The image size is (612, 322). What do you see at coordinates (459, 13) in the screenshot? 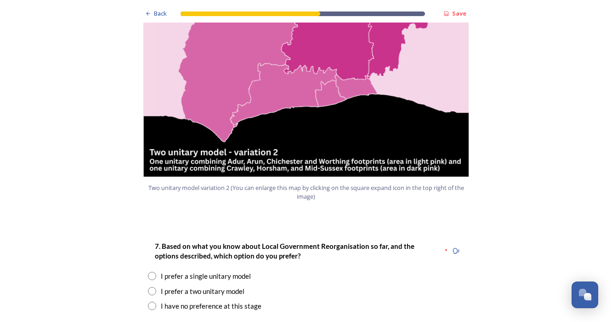
I see `strong: Save` at bounding box center [459, 13].